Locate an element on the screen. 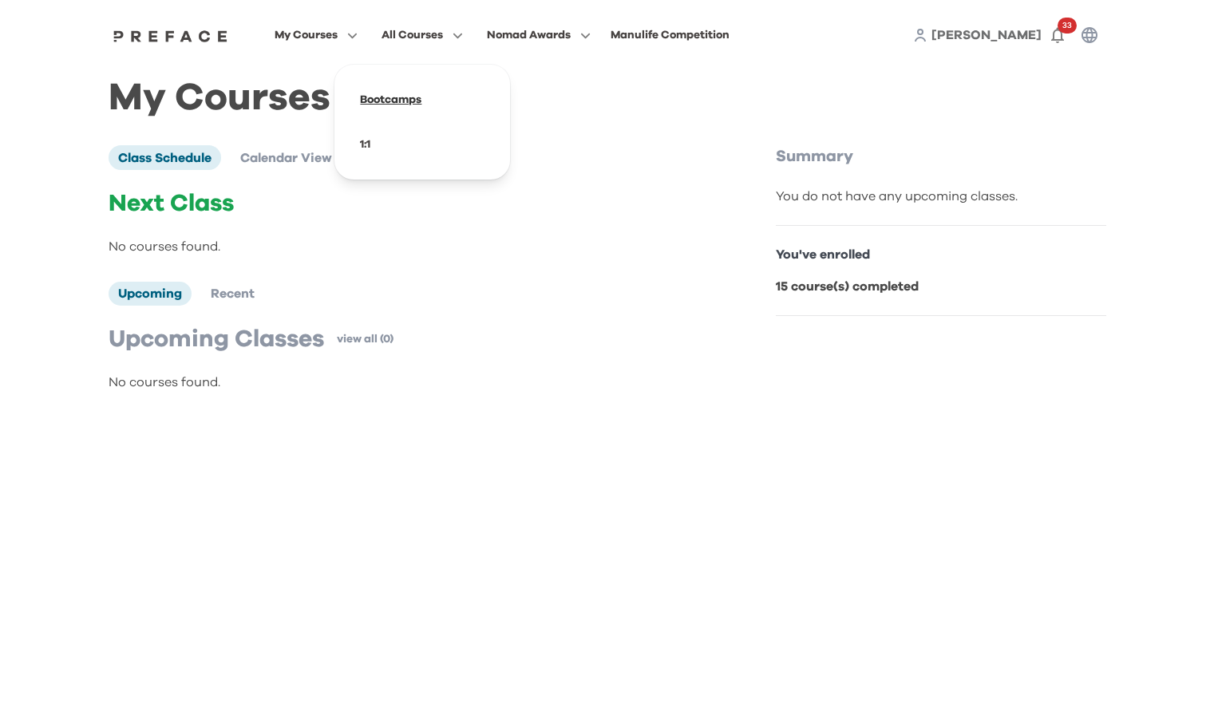  div: You do not have any upcoming classes. is located at coordinates (941, 196).